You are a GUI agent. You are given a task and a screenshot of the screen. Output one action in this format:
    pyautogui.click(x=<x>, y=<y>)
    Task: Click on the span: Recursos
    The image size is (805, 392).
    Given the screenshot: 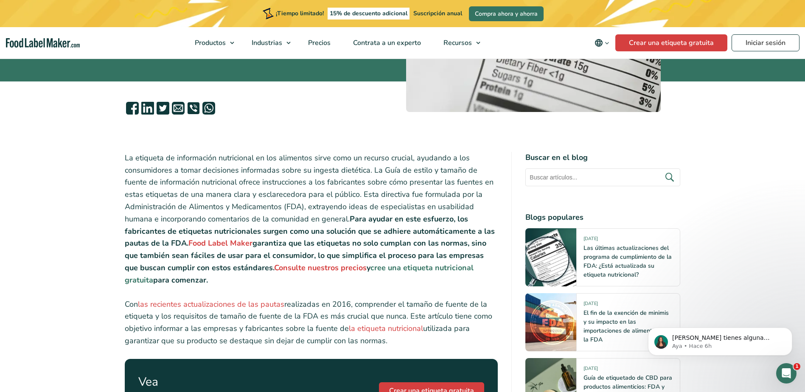 What is the action you would take?
    pyautogui.click(x=457, y=43)
    